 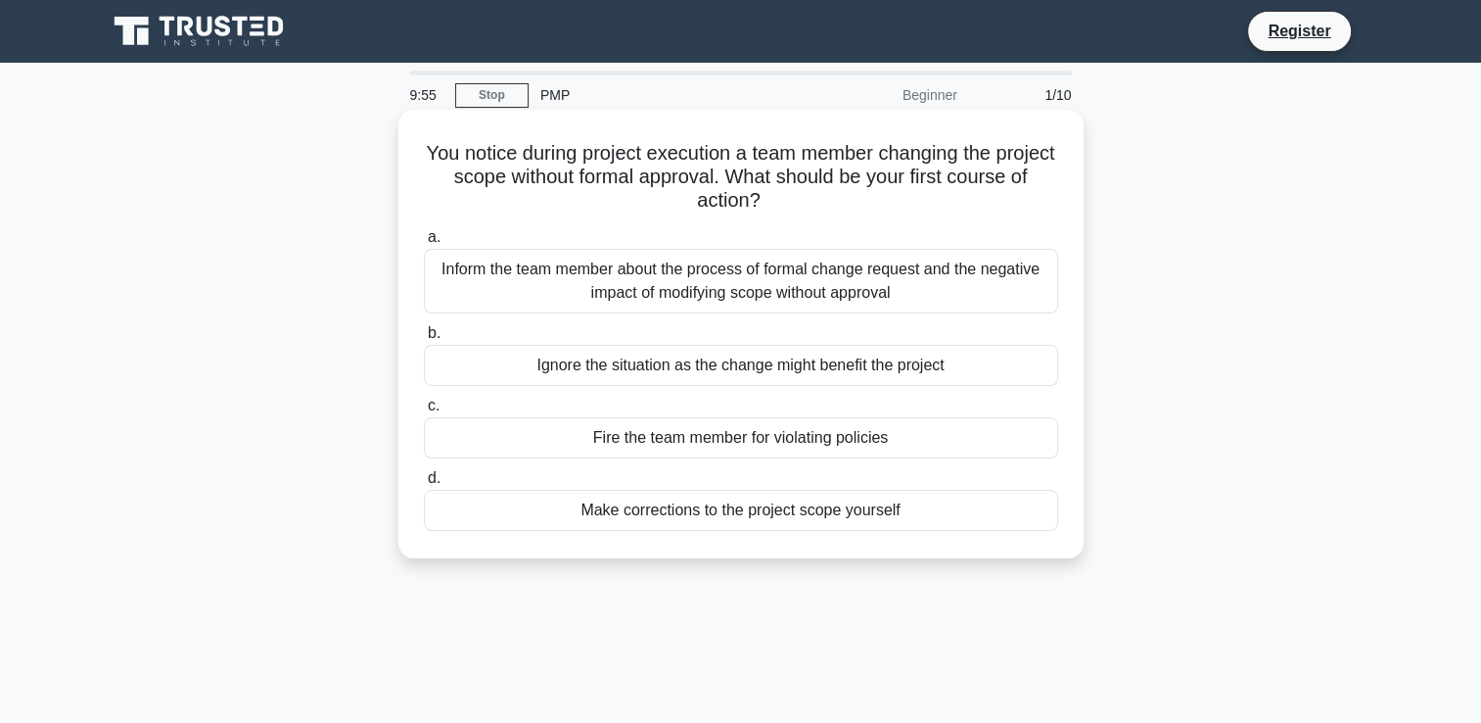 What do you see at coordinates (434, 236) in the screenshot?
I see `span: a.` at bounding box center [434, 236].